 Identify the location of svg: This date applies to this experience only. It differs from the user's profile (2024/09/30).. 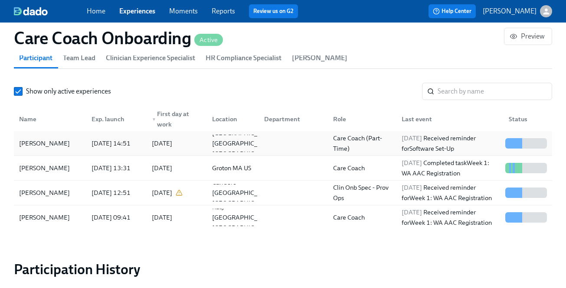
(179, 193).